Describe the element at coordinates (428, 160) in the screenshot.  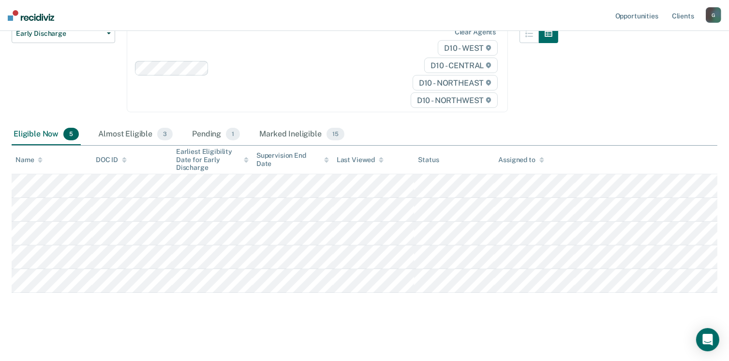
I see `div: Status` at that location.